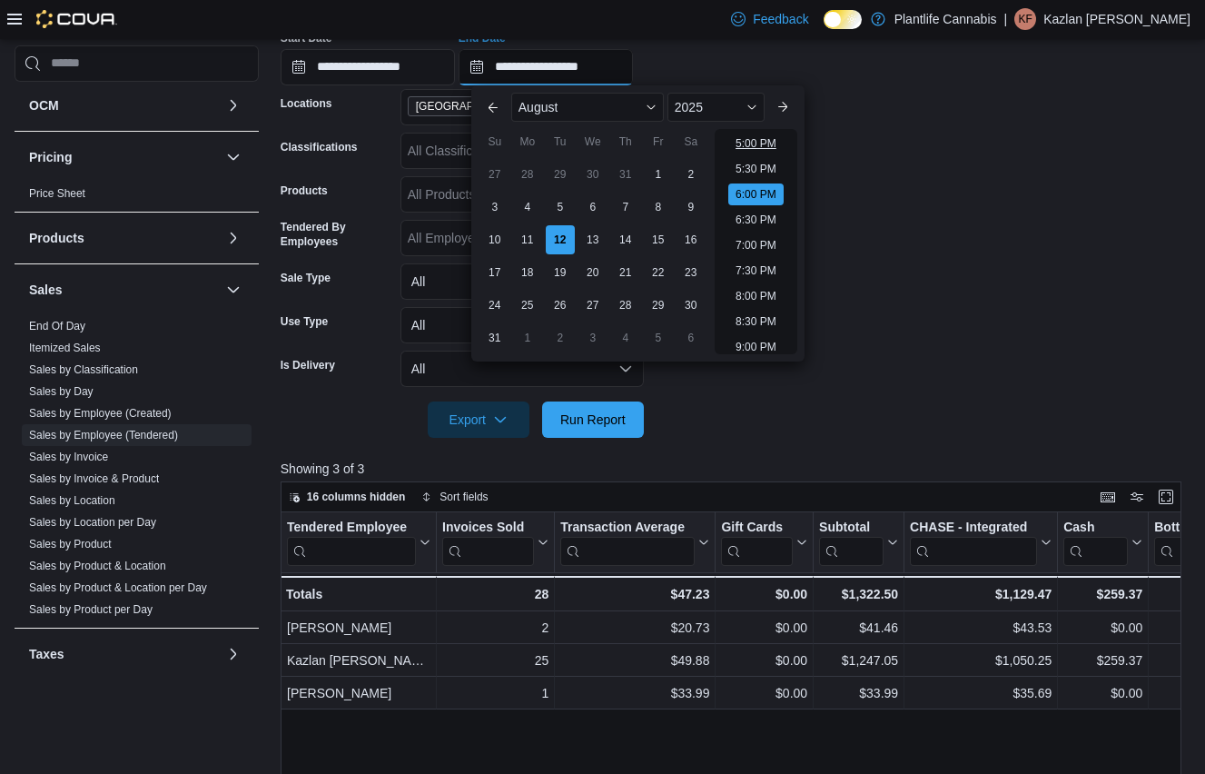 Image resolution: width=1205 pixels, height=774 pixels. What do you see at coordinates (756, 194) in the screenshot?
I see `li: 6:00 PM` at bounding box center [756, 194].